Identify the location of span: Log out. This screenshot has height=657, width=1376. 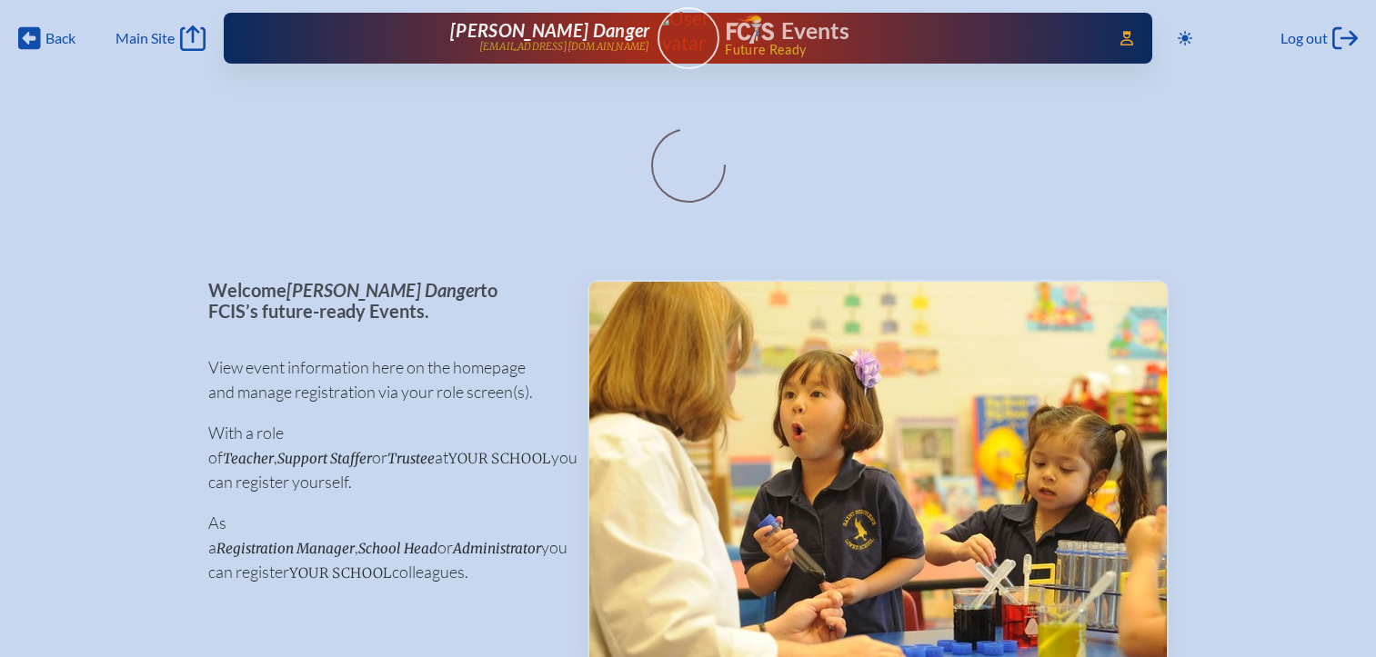
(1304, 38).